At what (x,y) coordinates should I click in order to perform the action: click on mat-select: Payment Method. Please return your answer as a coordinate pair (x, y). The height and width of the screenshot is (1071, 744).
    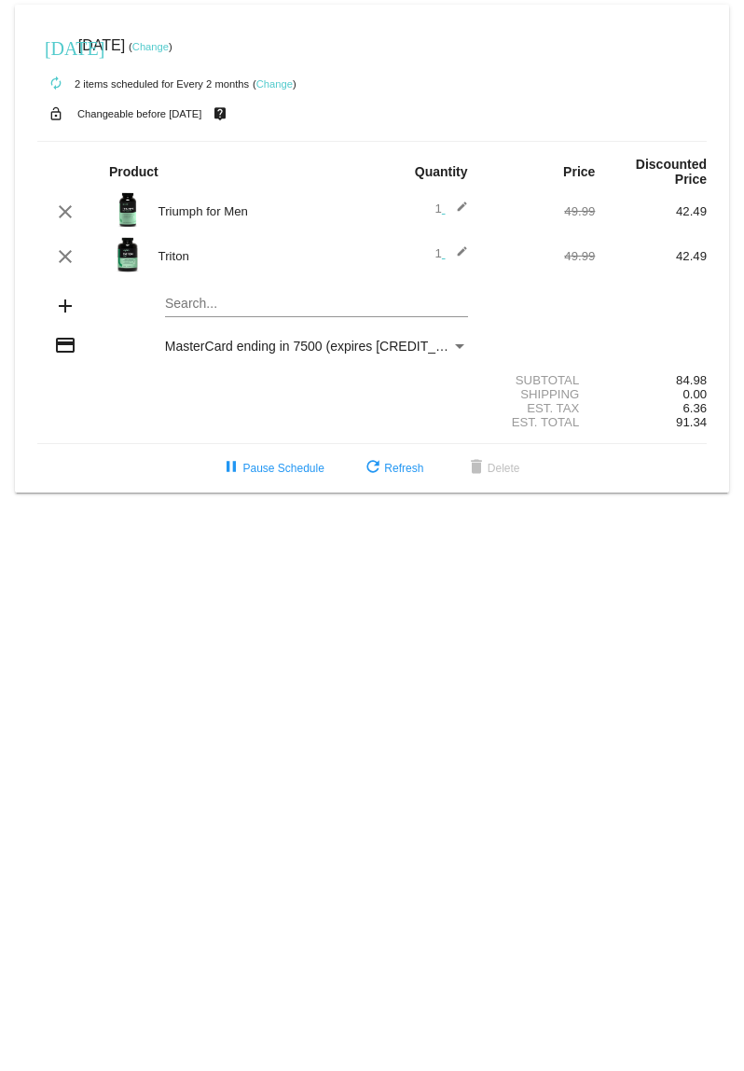
    Looking at the image, I should click on (316, 346).